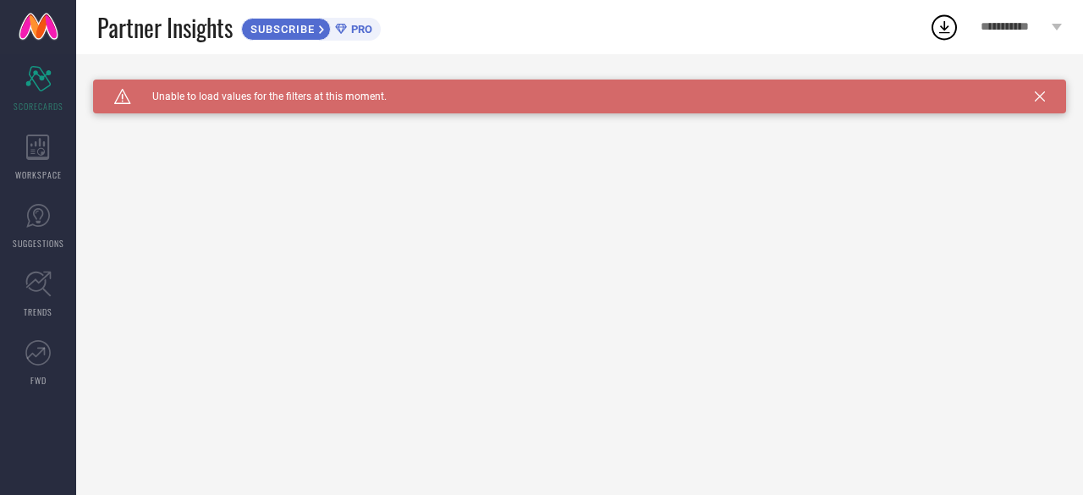 The image size is (1083, 495). Describe the element at coordinates (580, 86) in the screenshot. I see `div: Unable to load filters at this moment. Please try later.` at that location.